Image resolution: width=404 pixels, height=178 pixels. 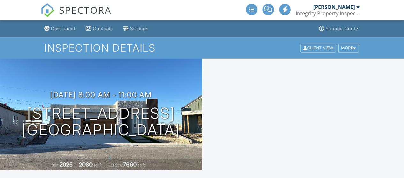 What do you see at coordinates (66, 165) in the screenshot?
I see `div: 2025` at bounding box center [66, 165].